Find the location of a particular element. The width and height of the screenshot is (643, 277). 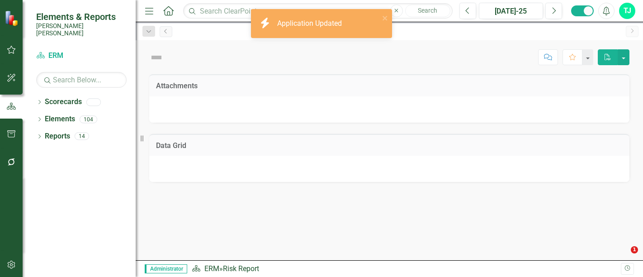

input: Search Below... is located at coordinates (81, 80).